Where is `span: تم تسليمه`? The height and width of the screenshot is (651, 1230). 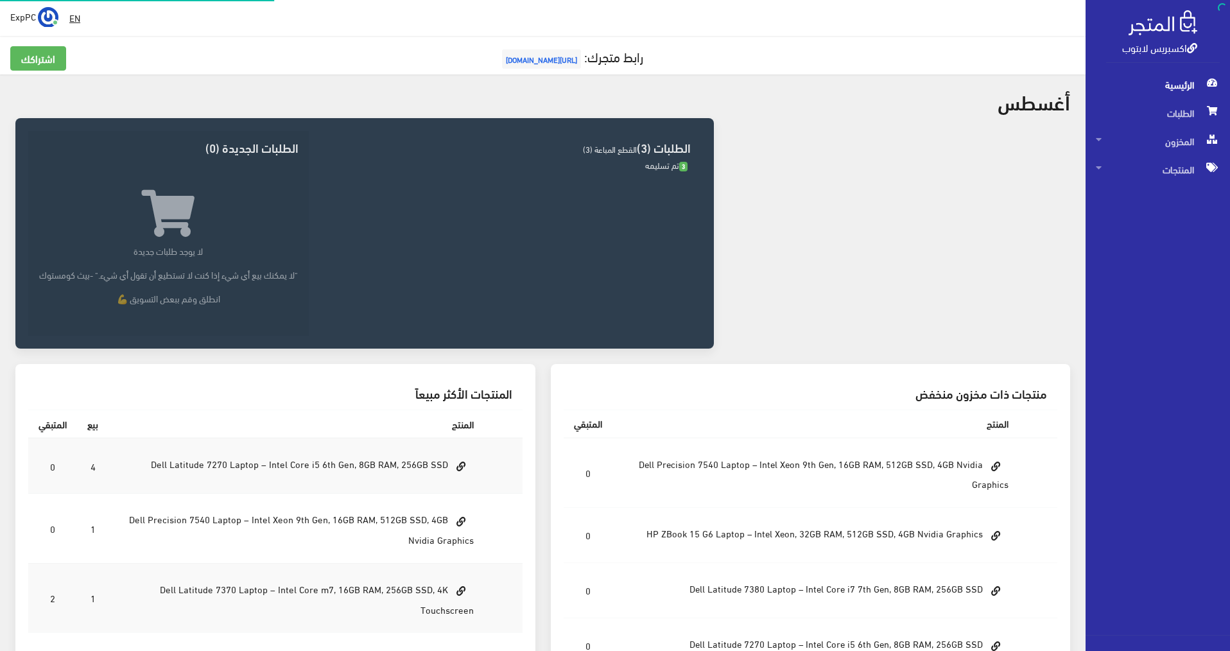
span: تم تسليمه is located at coordinates (667, 165).